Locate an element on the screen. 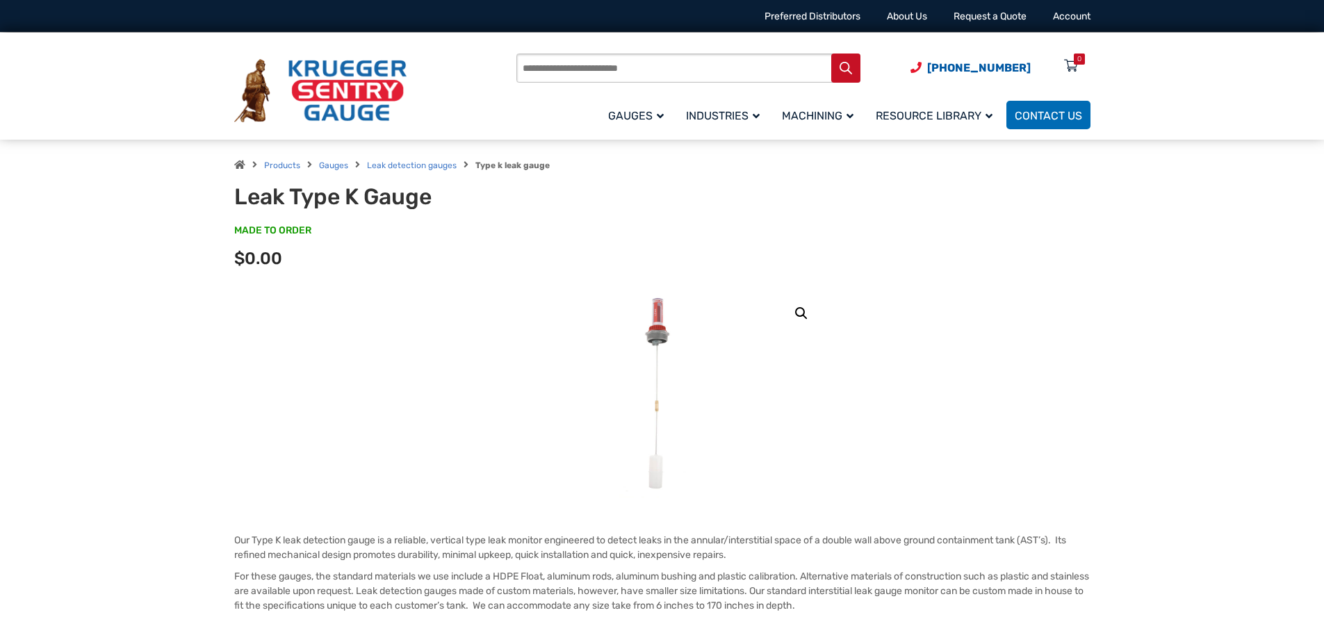  span: $0.00 is located at coordinates (258, 258).